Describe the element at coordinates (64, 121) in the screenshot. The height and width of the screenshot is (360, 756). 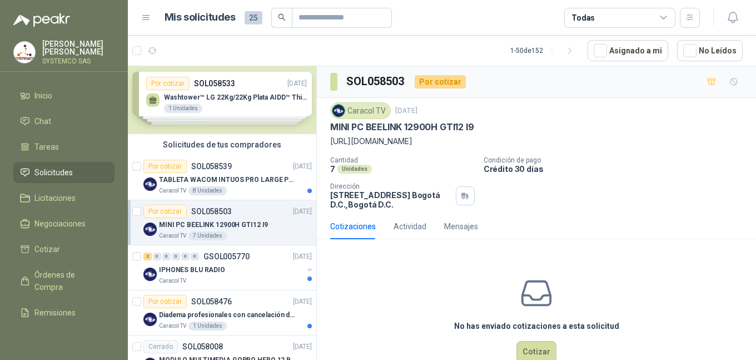
I see `a: Chat` at that location.